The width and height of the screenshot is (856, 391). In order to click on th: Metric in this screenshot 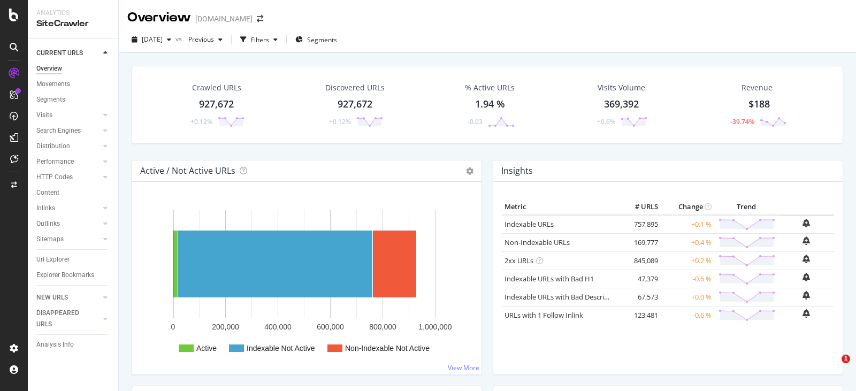, I will do `click(559, 207)`.